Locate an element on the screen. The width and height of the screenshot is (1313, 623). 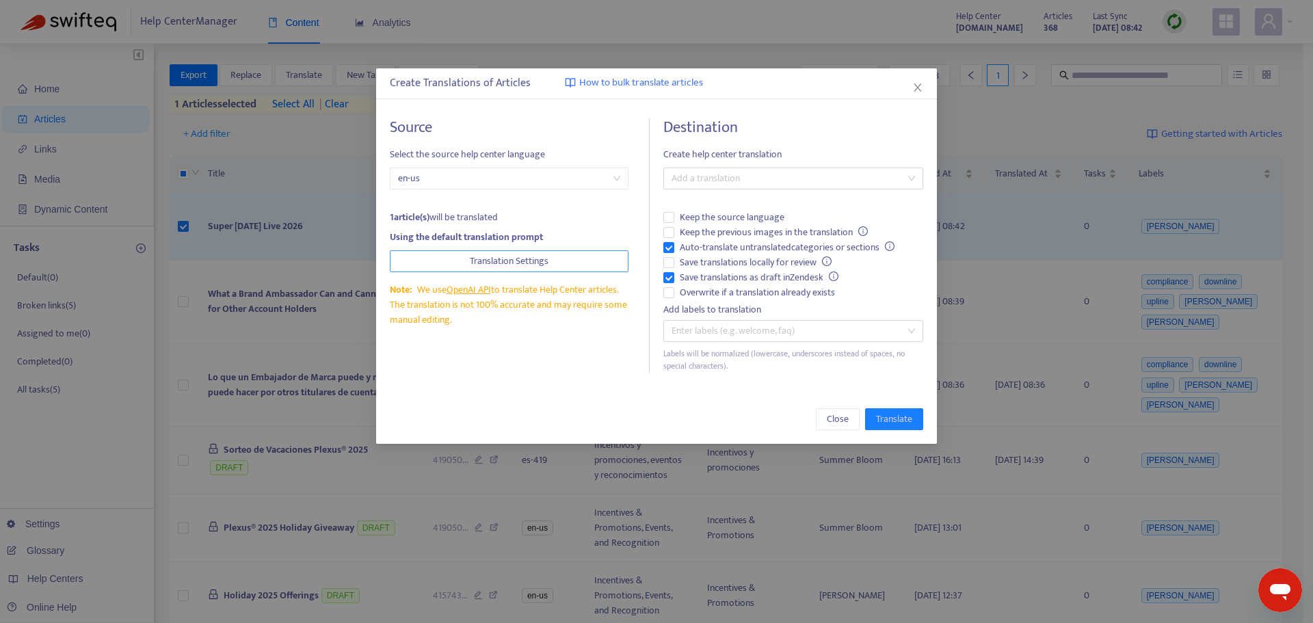
span: Close is located at coordinates (838, 419).